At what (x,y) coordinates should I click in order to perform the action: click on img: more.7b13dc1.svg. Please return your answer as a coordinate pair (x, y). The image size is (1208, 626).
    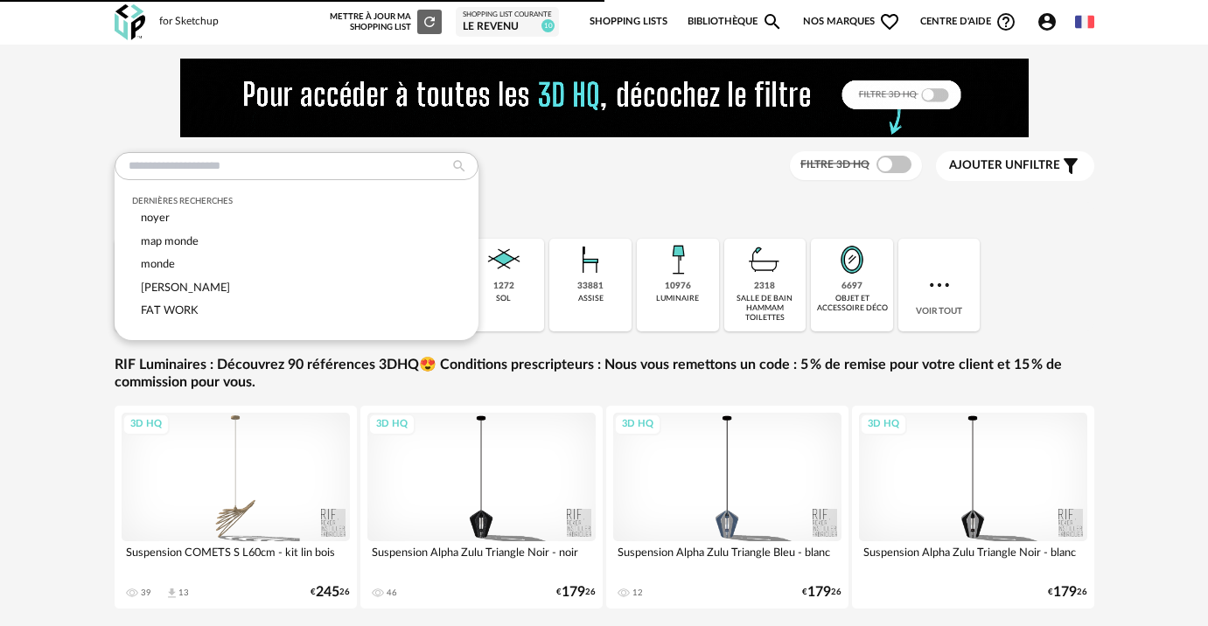
    Looking at the image, I should click on (939, 285).